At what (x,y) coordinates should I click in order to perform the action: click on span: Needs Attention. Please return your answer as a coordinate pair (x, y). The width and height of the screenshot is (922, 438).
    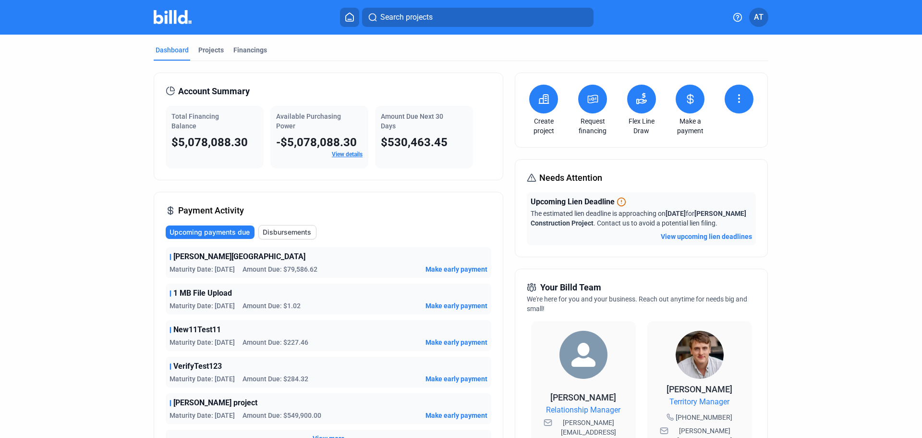
    Looking at the image, I should click on (571, 178).